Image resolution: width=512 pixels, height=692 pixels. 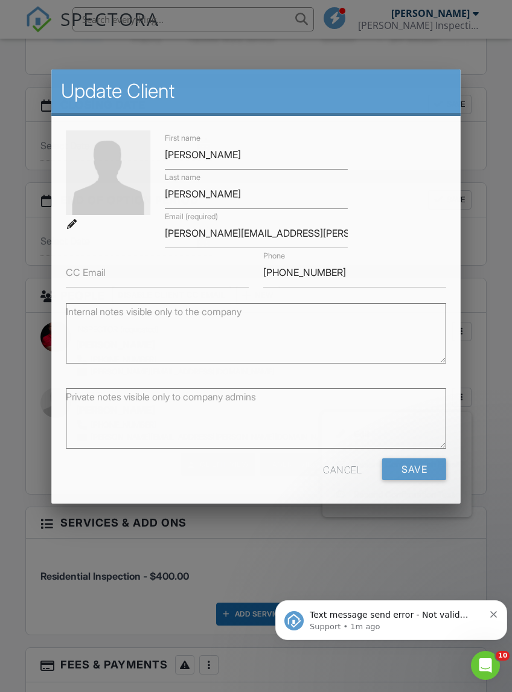 What do you see at coordinates (85, 272) in the screenshot?
I see `label: CC Email` at bounding box center [85, 272].